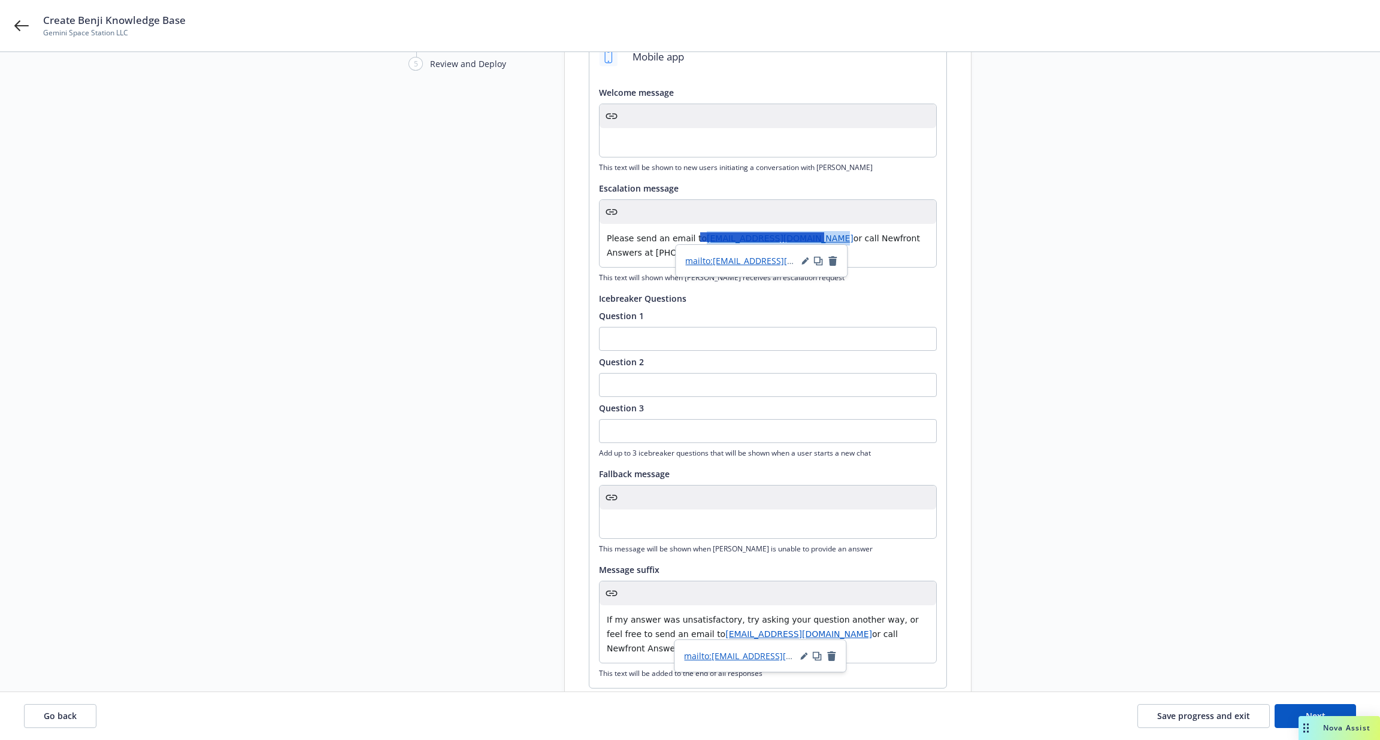 This screenshot has width=1380, height=740. Describe the element at coordinates (764, 627) in the screenshot. I see `span: If my answer was unsatisfactory, try asking your question another way, or feel free to send an em...` at that location.